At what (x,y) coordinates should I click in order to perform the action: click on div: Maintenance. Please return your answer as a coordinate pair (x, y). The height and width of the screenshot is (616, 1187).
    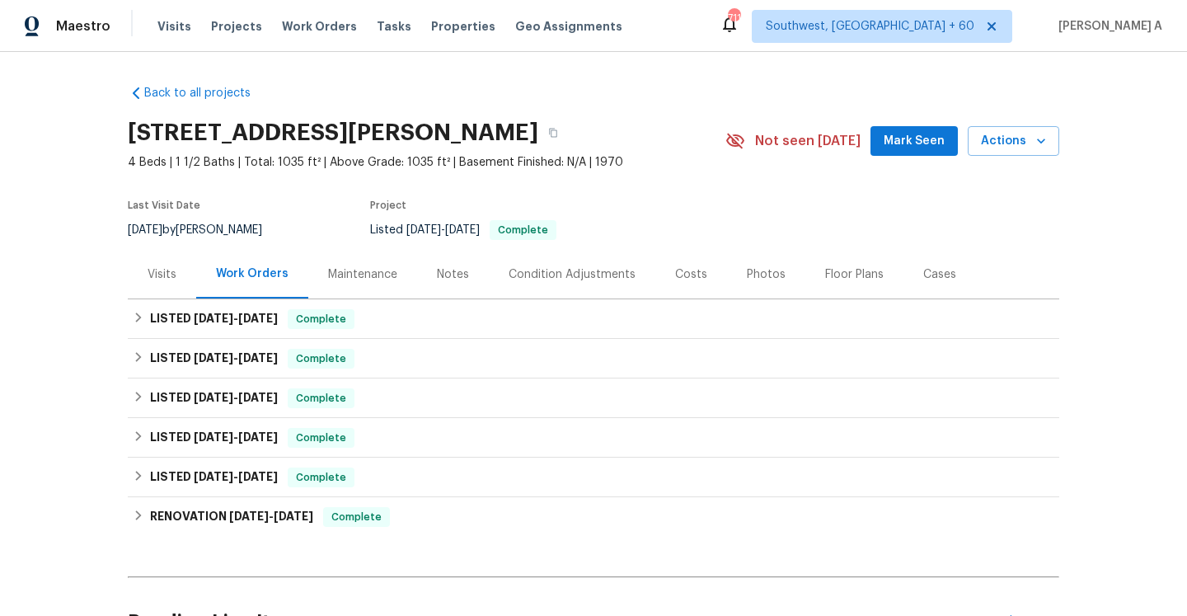
    Looking at the image, I should click on (363, 274).